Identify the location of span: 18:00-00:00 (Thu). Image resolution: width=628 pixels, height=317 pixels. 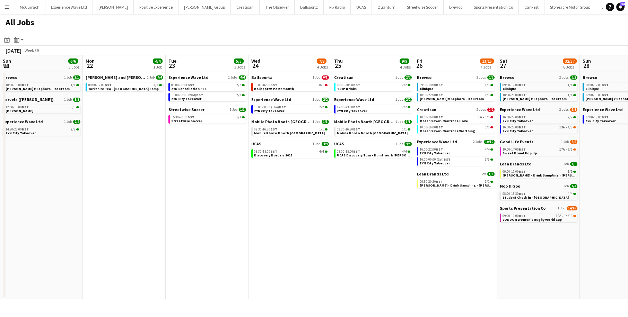
(270, 107).